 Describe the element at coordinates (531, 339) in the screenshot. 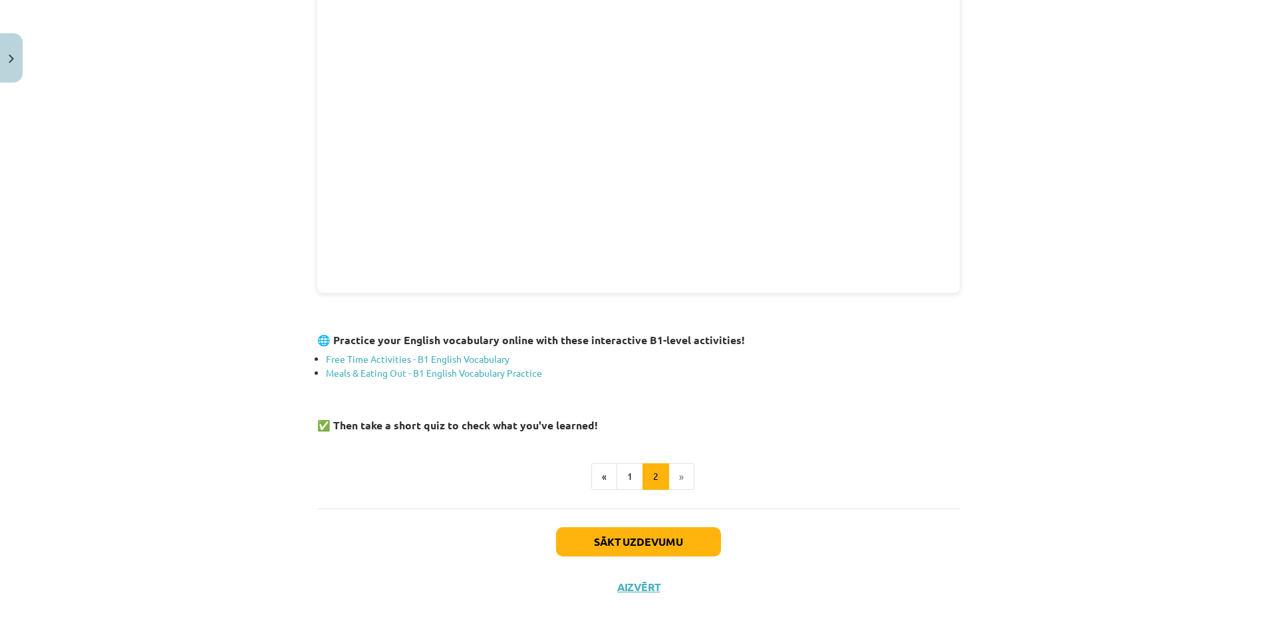

I see `strong: 🌐 Practice your English vocabulary online with these interactive B1-level activities!` at that location.